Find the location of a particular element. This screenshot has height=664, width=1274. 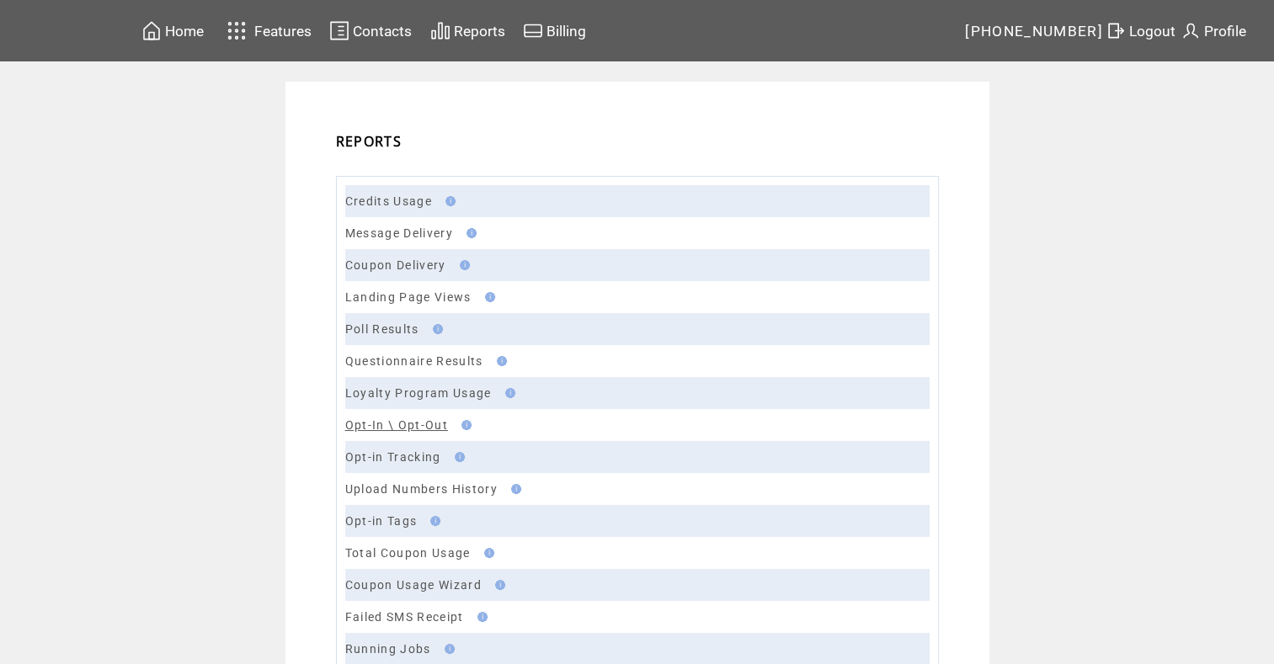

a: Opt-in Tracking is located at coordinates (393, 457).